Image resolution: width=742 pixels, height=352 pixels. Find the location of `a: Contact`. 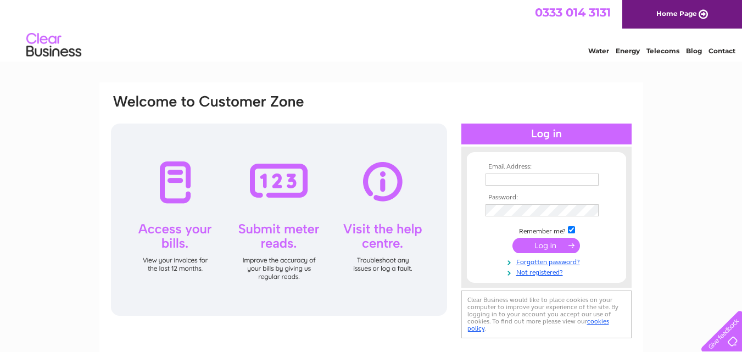

a: Contact is located at coordinates (722, 51).